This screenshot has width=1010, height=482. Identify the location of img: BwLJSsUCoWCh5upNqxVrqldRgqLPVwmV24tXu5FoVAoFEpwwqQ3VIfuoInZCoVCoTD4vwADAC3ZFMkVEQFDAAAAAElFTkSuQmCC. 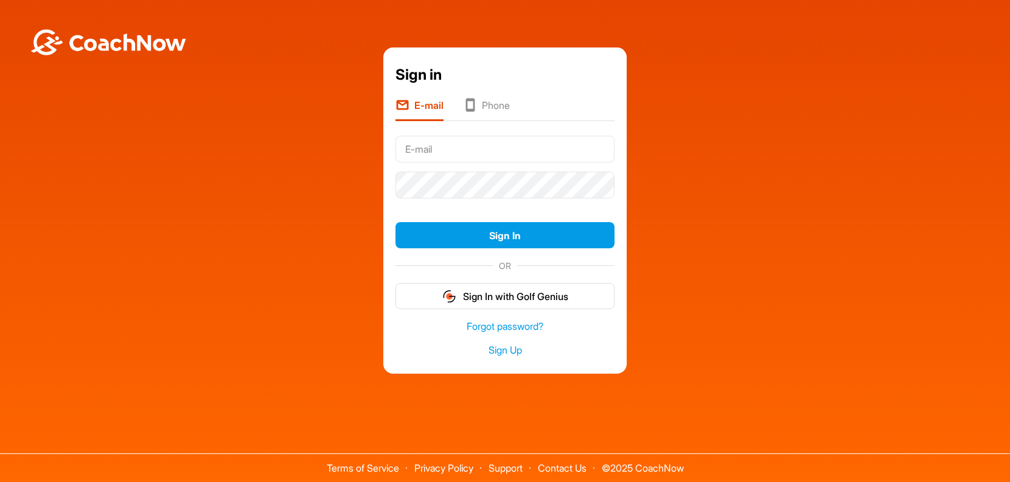
(108, 42).